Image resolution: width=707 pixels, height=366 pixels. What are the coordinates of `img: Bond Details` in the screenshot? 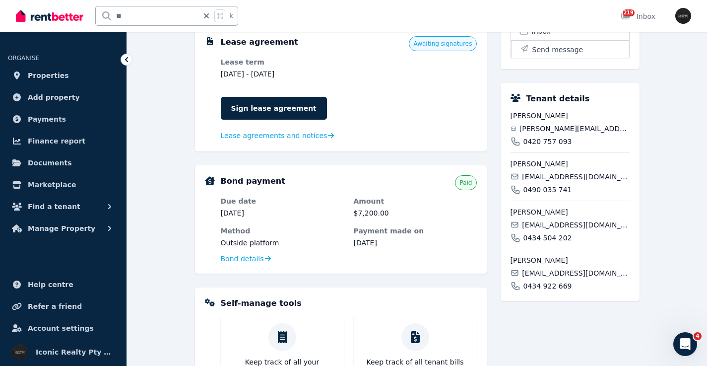 It's located at (210, 181).